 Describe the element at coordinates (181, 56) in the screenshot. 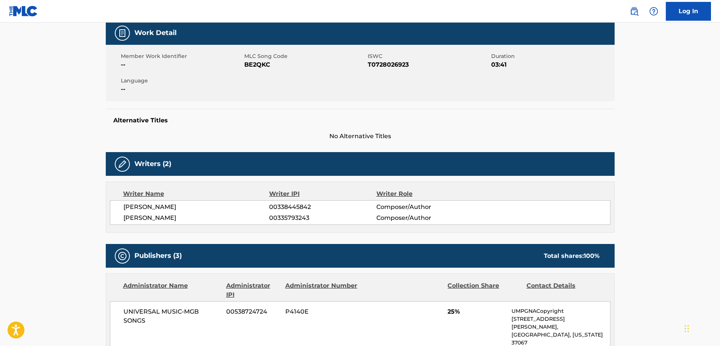

I see `span: Member Work Identifier` at that location.